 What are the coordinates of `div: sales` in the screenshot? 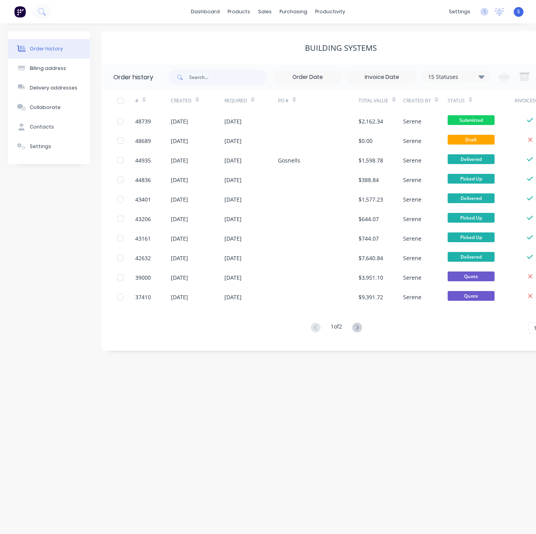 It's located at (265, 12).